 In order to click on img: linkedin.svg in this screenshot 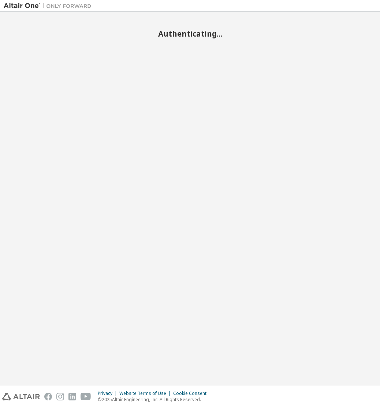, I will do `click(72, 396)`.